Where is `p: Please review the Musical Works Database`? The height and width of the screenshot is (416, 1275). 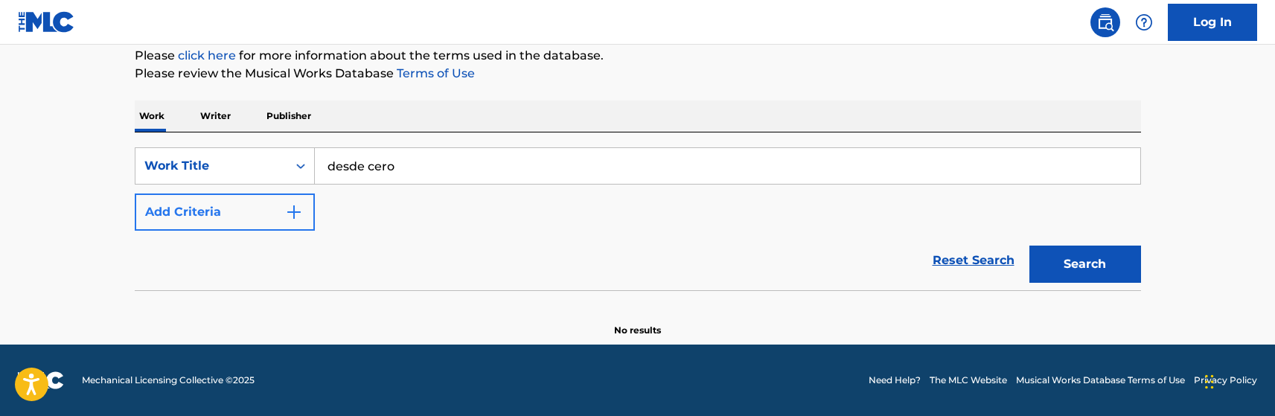 p: Please review the Musical Works Database is located at coordinates (638, 74).